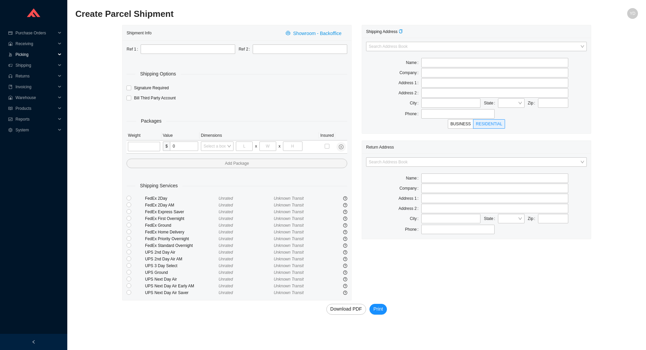 The height and width of the screenshot is (350, 646). What do you see at coordinates (182, 272) in the screenshot?
I see `div: UPS Ground` at bounding box center [182, 272].